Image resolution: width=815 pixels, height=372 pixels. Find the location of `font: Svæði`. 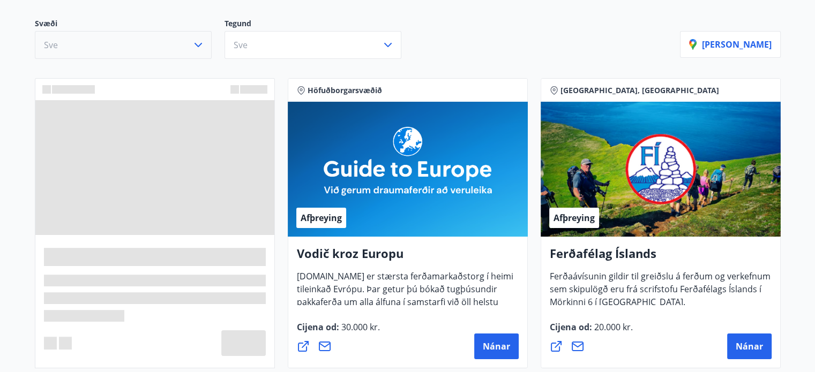

font: Svæði is located at coordinates (46, 23).